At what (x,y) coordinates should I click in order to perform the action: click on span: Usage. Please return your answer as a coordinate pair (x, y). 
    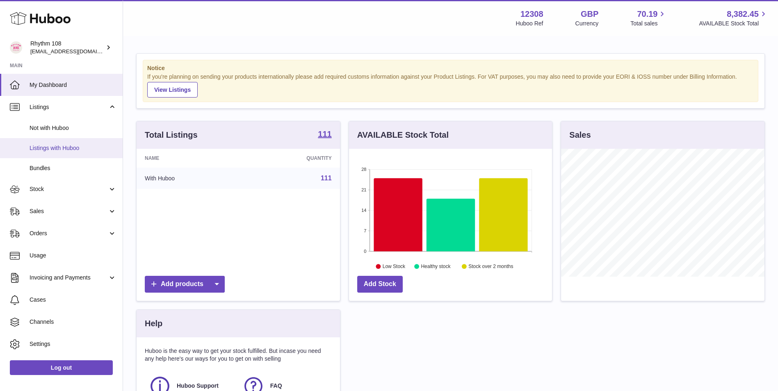
    Looking at the image, I should click on (73, 256).